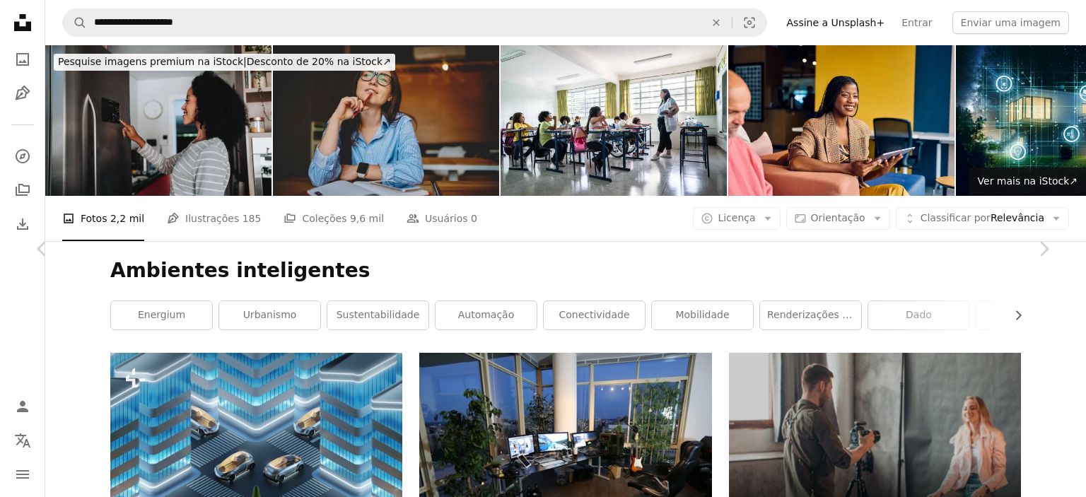  Describe the element at coordinates (810, 315) in the screenshot. I see `a: Renderizações 3D` at that location.